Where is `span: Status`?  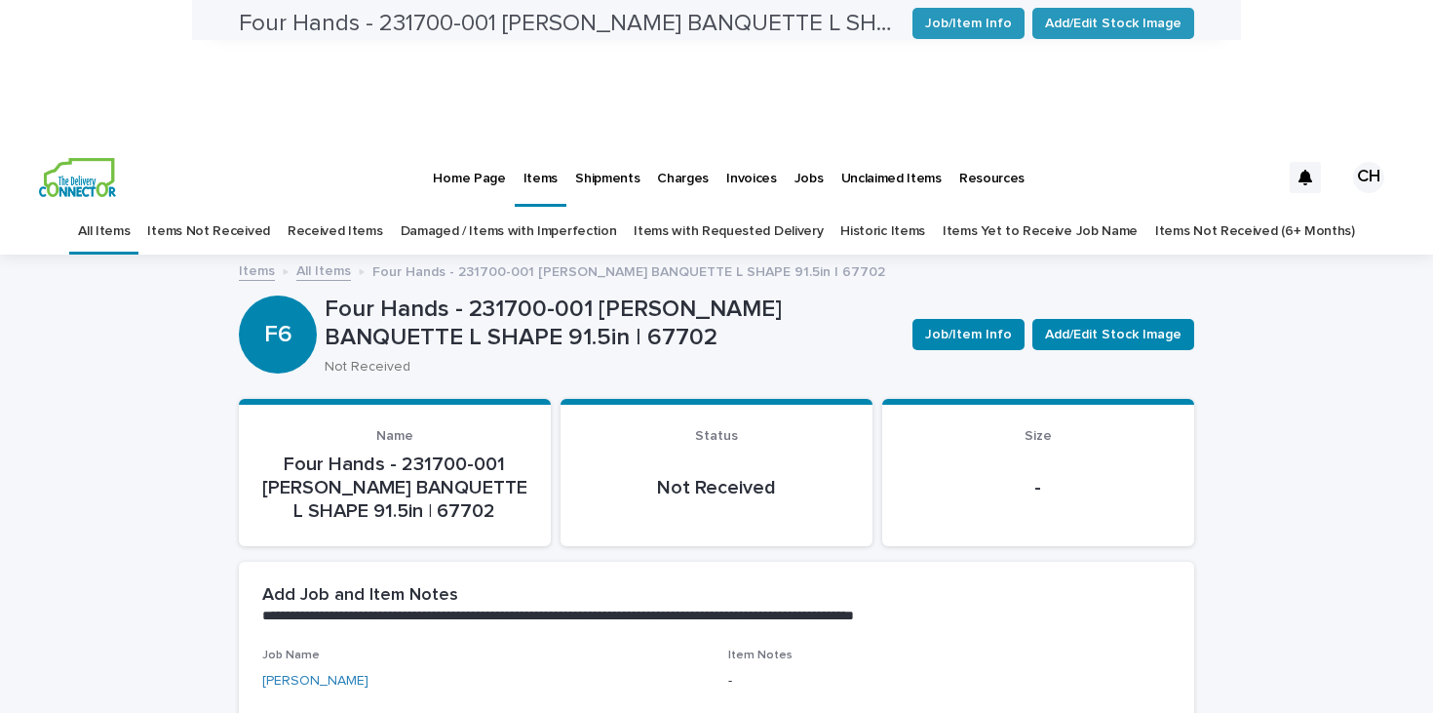
span: Status is located at coordinates (717, 436).